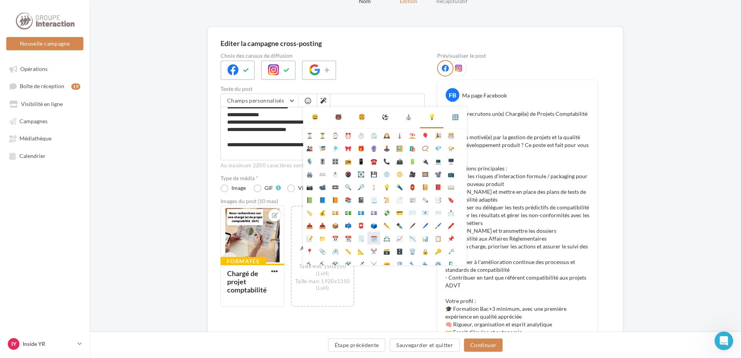 The image size is (741, 358). What do you see at coordinates (323, 166) in the screenshot?
I see `div: Au maximum 2200 caractères sont permis pour pouvoir publier sur Instagram` at bounding box center [323, 166].